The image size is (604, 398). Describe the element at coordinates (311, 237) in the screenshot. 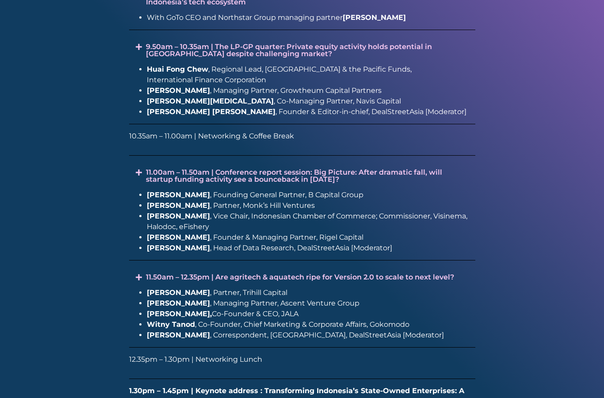

I see `li: , Founder & Managing Partner, Rigel Capital` at that location.